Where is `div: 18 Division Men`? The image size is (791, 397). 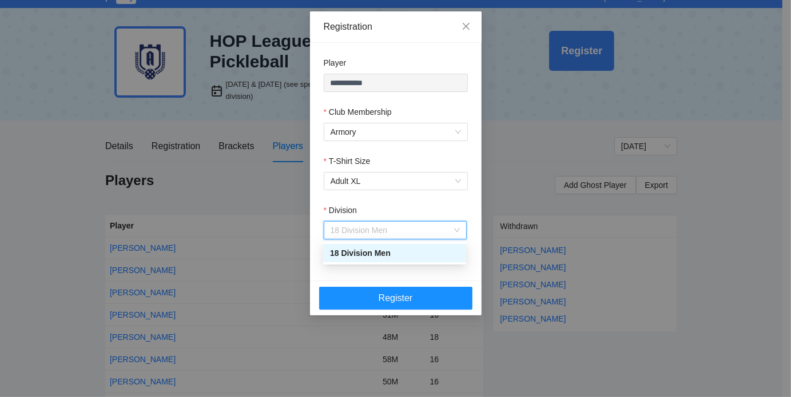
div: 18 Division Men is located at coordinates (394, 253).